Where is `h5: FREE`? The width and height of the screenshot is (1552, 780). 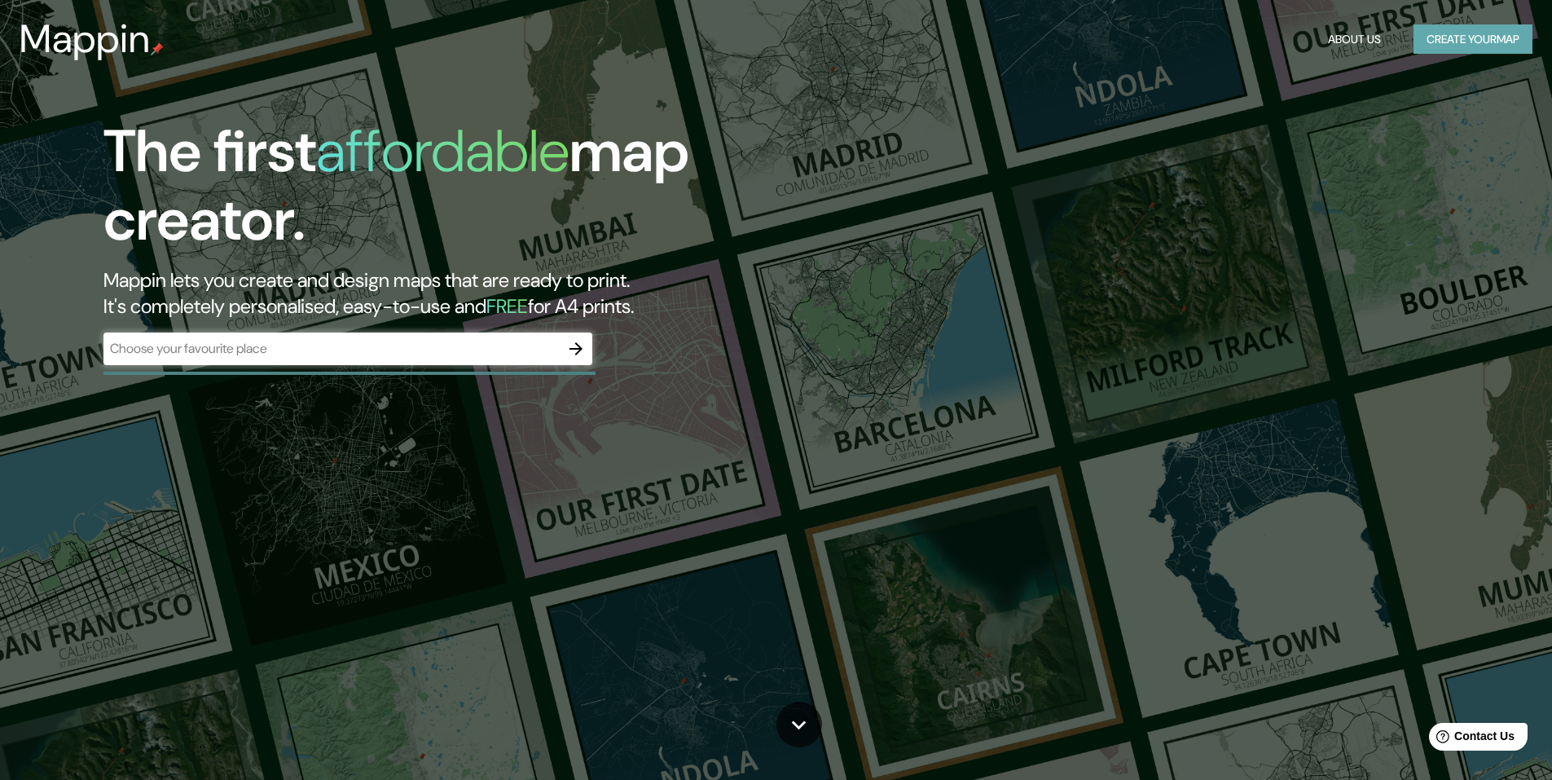
h5: FREE is located at coordinates (507, 306).